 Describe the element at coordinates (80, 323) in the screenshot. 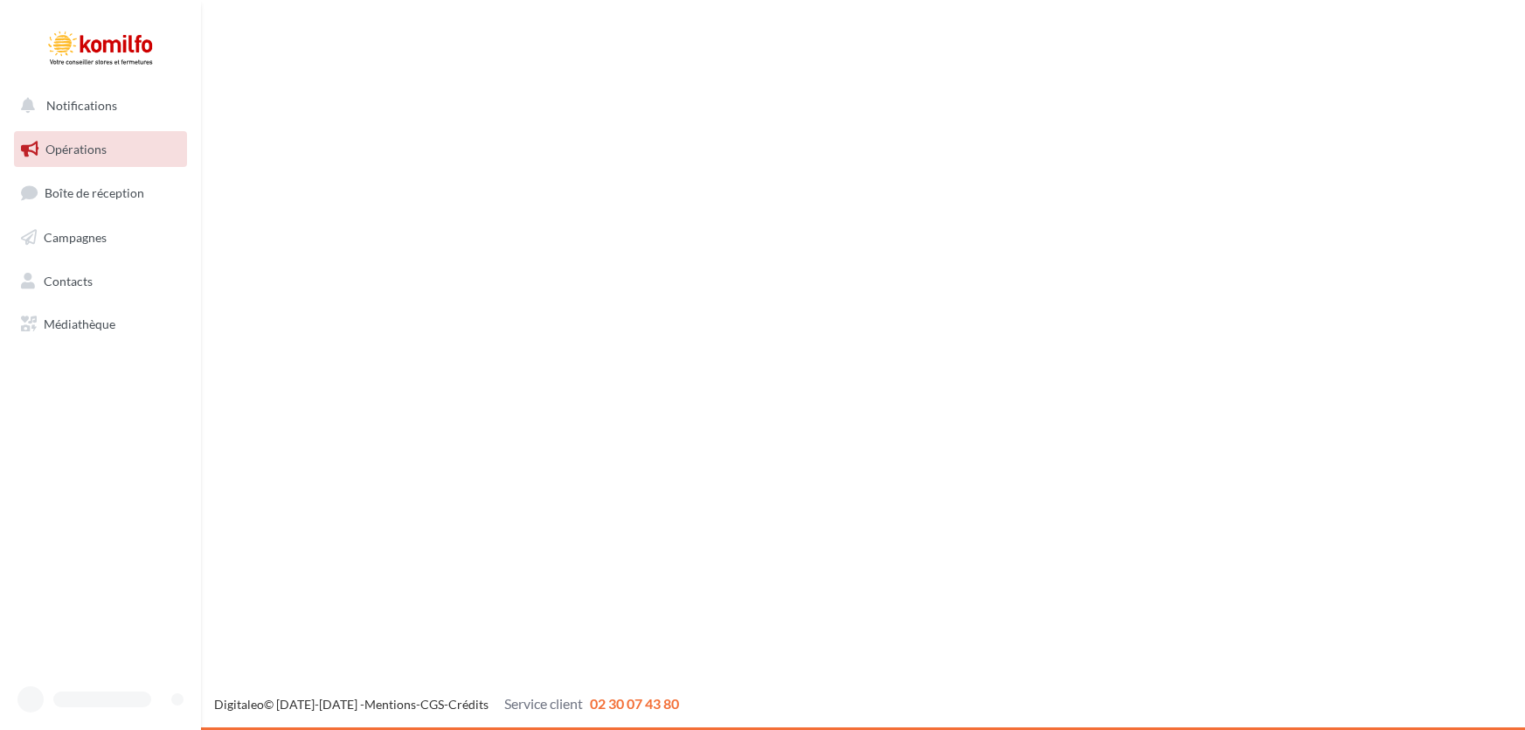

I see `span: Médiathèque` at that location.